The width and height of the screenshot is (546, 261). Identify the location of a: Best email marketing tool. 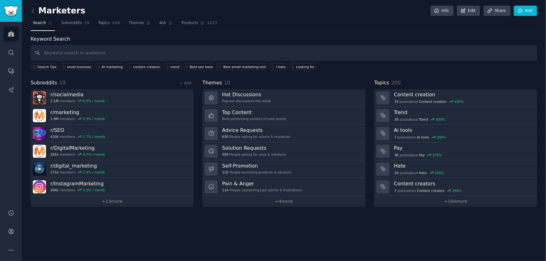
(242, 67).